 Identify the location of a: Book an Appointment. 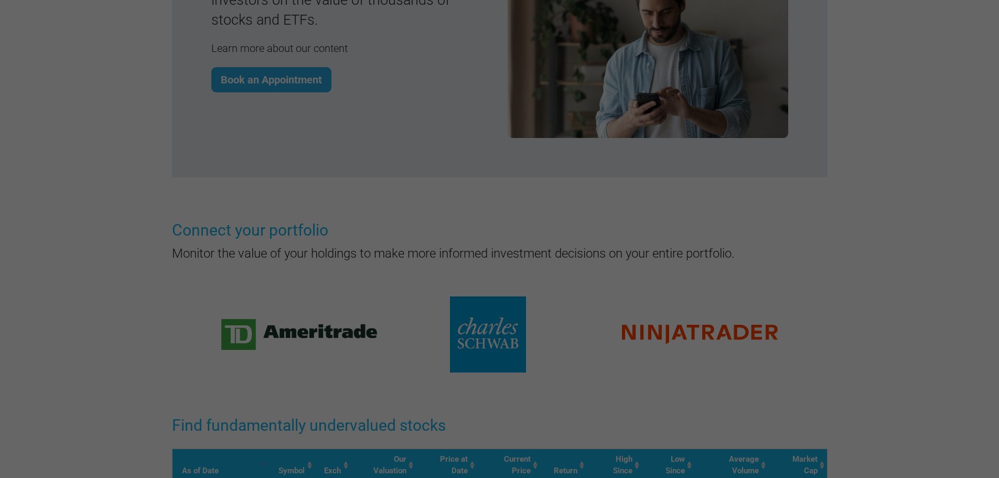
(271, 80).